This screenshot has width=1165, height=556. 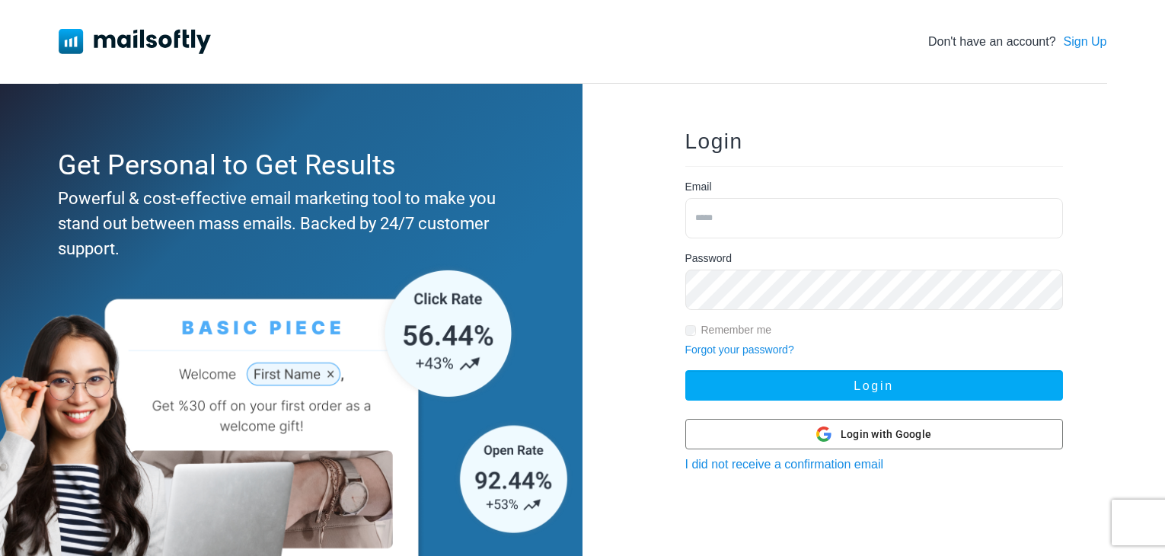 What do you see at coordinates (784, 464) in the screenshot?
I see `a: I did not receive a confirmation email` at bounding box center [784, 464].